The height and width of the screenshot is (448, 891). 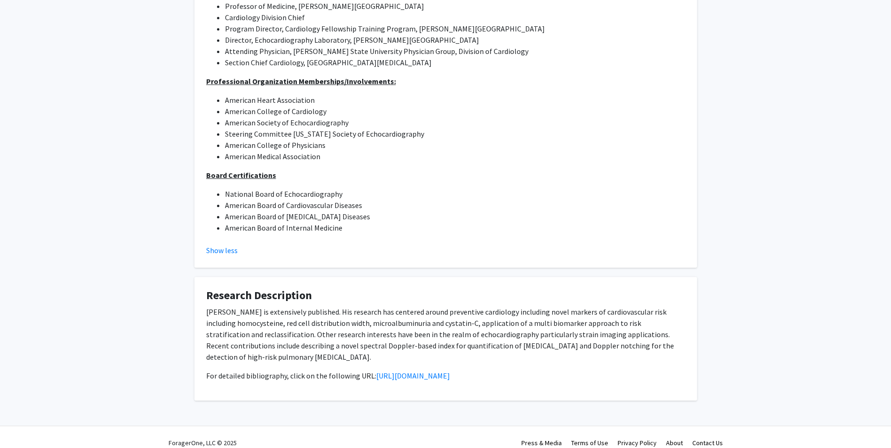 I want to click on li: American Society of Echocardiography, so click(x=455, y=123).